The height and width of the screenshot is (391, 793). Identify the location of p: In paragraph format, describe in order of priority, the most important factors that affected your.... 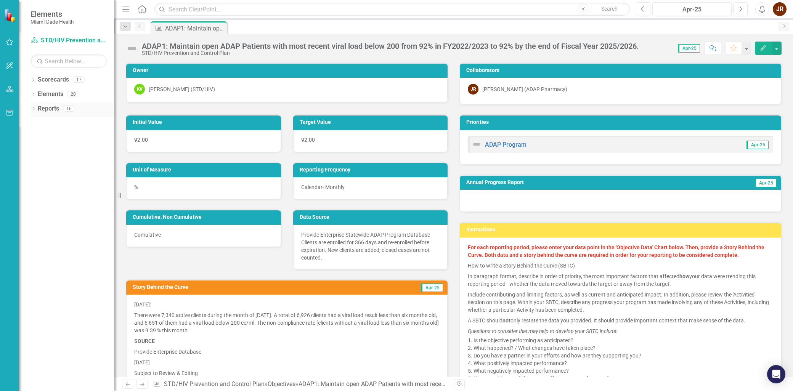
(620, 280).